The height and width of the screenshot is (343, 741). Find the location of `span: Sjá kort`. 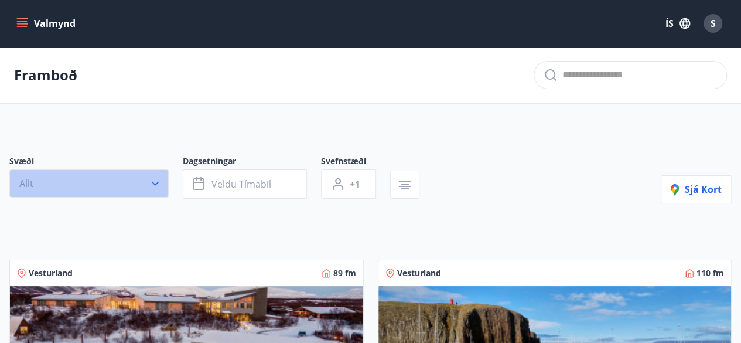

span: Sjá kort is located at coordinates (696, 189).